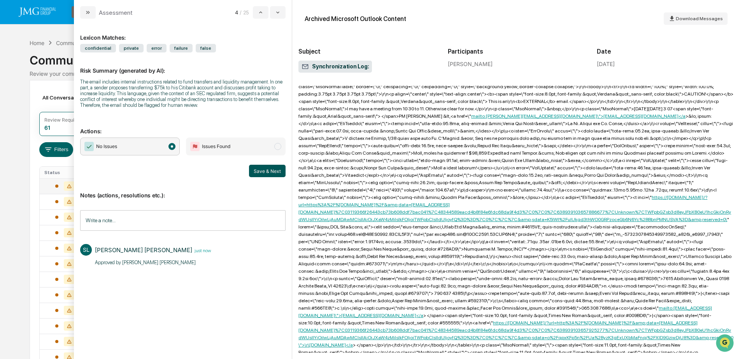  What do you see at coordinates (117, 130) in the screenshot?
I see `span: Sep 11` at bounding box center [117, 130].